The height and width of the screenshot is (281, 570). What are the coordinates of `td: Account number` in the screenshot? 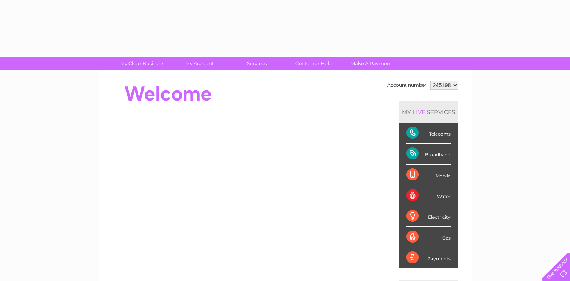 It's located at (407, 85).